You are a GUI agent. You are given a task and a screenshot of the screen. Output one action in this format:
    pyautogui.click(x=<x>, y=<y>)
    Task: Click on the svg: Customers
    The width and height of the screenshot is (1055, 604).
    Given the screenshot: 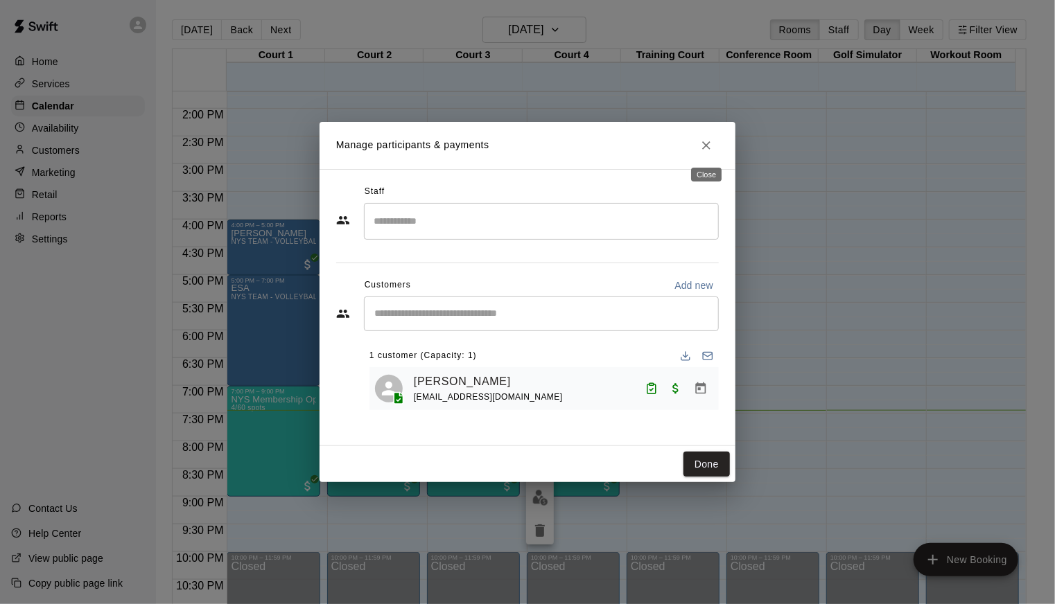 What is the action you would take?
    pyautogui.click(x=343, y=314)
    